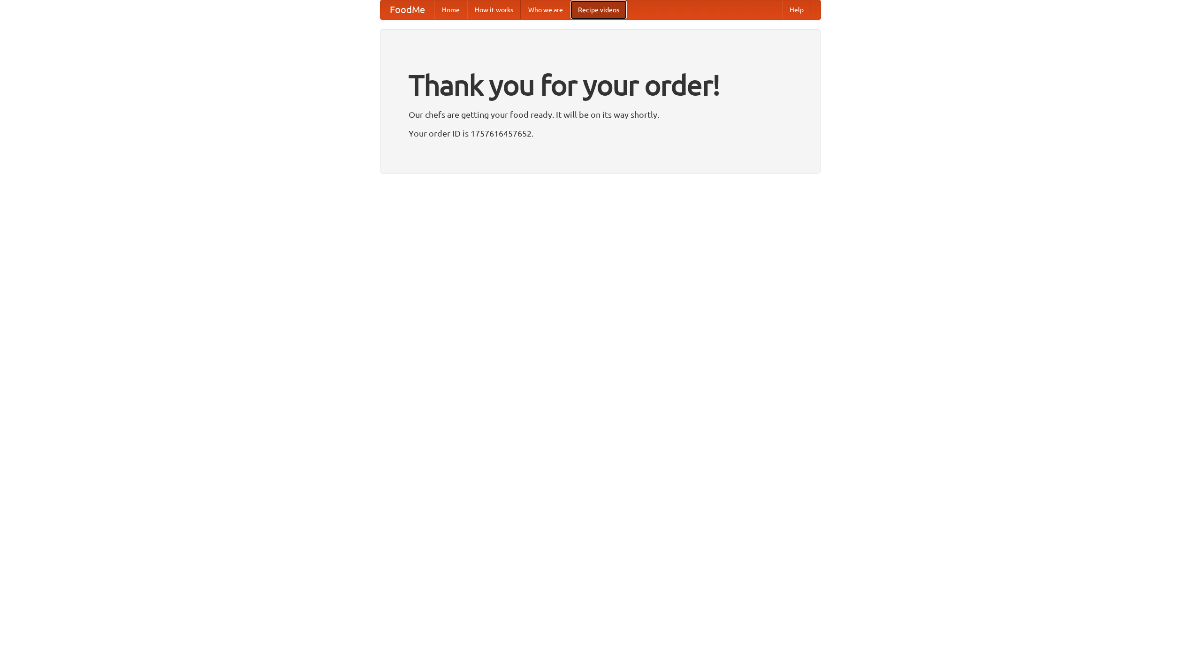 The height and width of the screenshot is (664, 1201). I want to click on a: Recipe videos, so click(599, 10).